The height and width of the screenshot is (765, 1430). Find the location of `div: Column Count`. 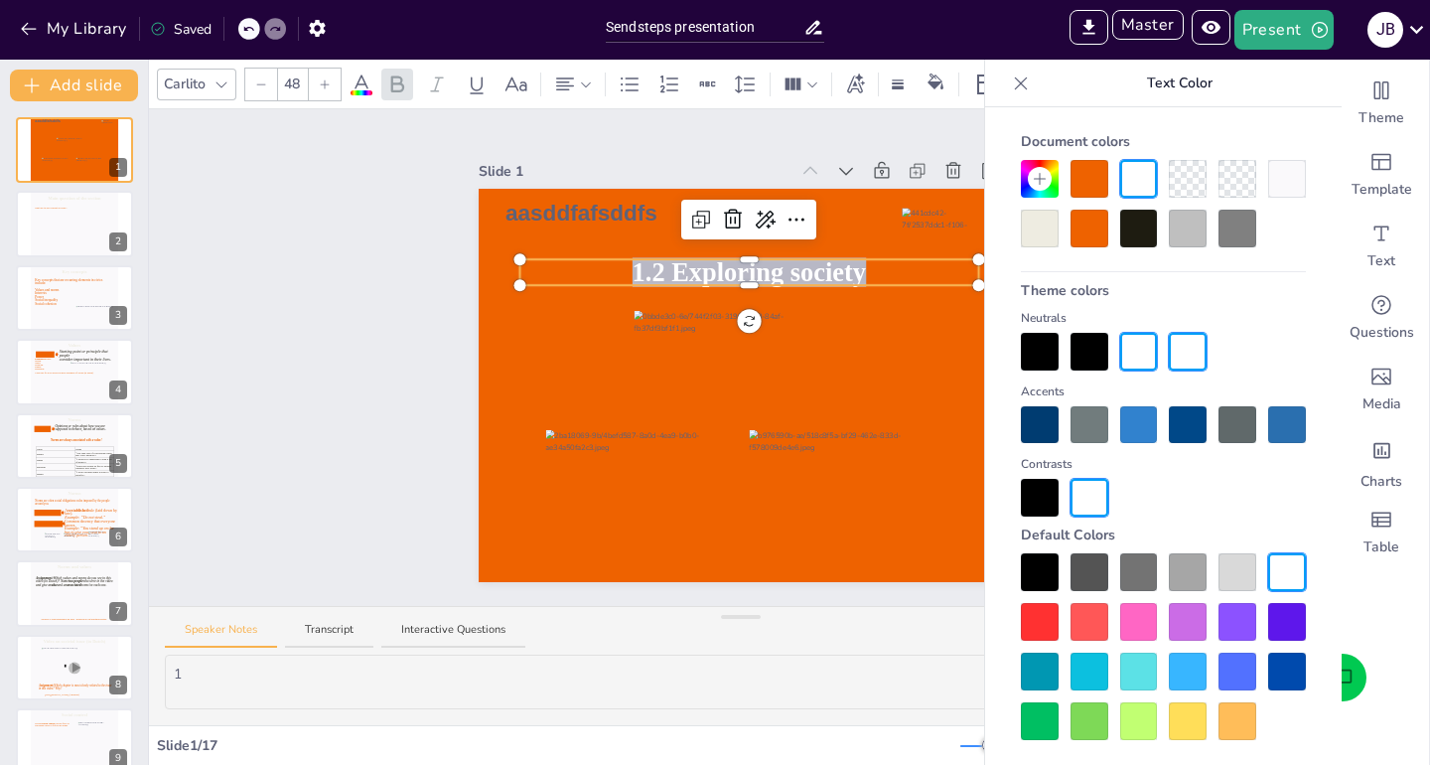

div: Column Count is located at coordinates (801, 84).